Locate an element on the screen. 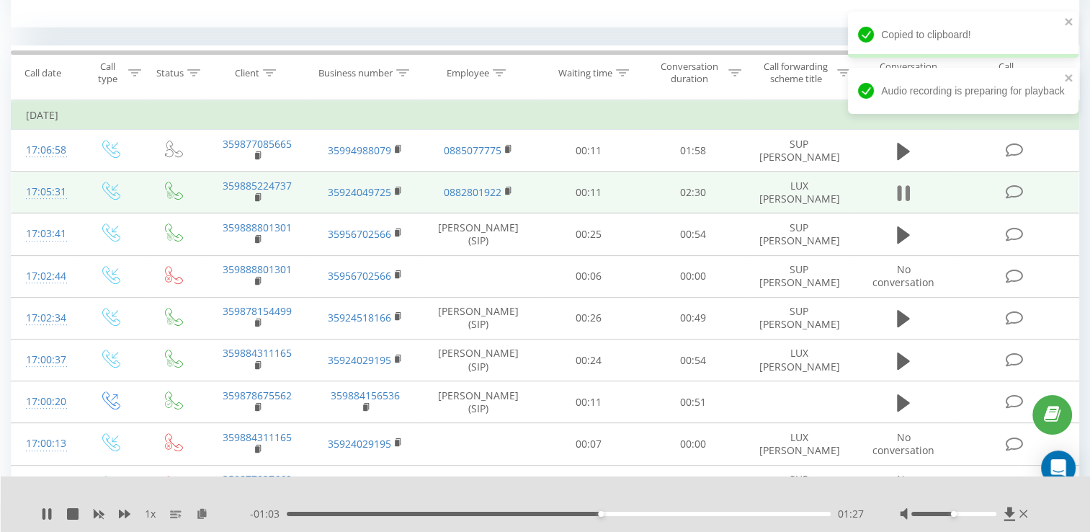  td: 00:07 is located at coordinates (589, 444).